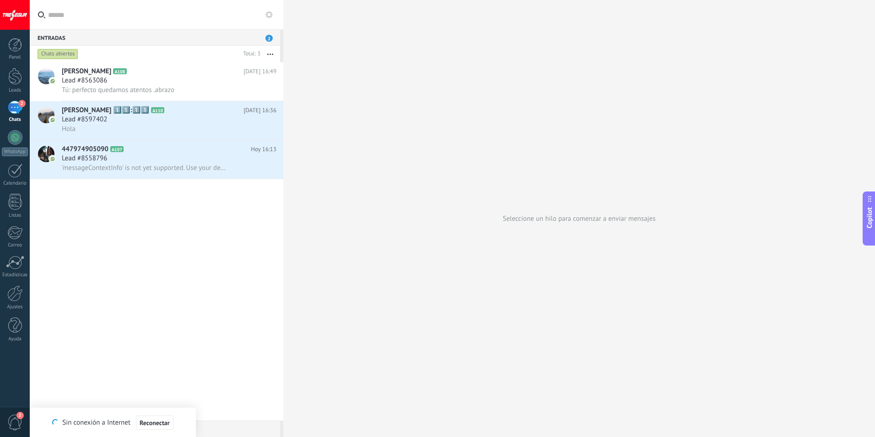  I want to click on span: 'messageContextInfo' is not yet supported. Use your device to view this message., so click(144, 168).